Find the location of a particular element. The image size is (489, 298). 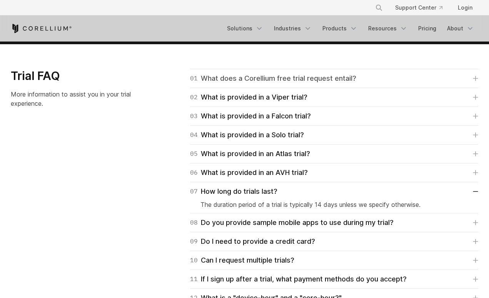

div: Can I request multiple trials? is located at coordinates (242, 260).